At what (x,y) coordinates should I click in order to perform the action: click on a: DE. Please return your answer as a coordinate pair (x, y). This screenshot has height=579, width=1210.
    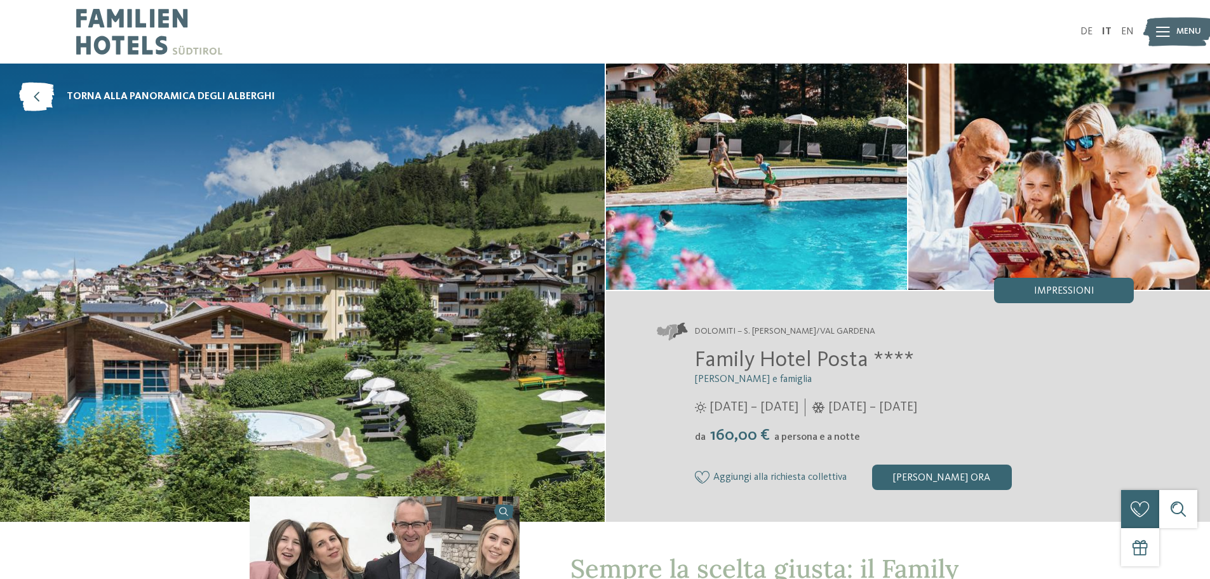
    Looking at the image, I should click on (1086, 32).